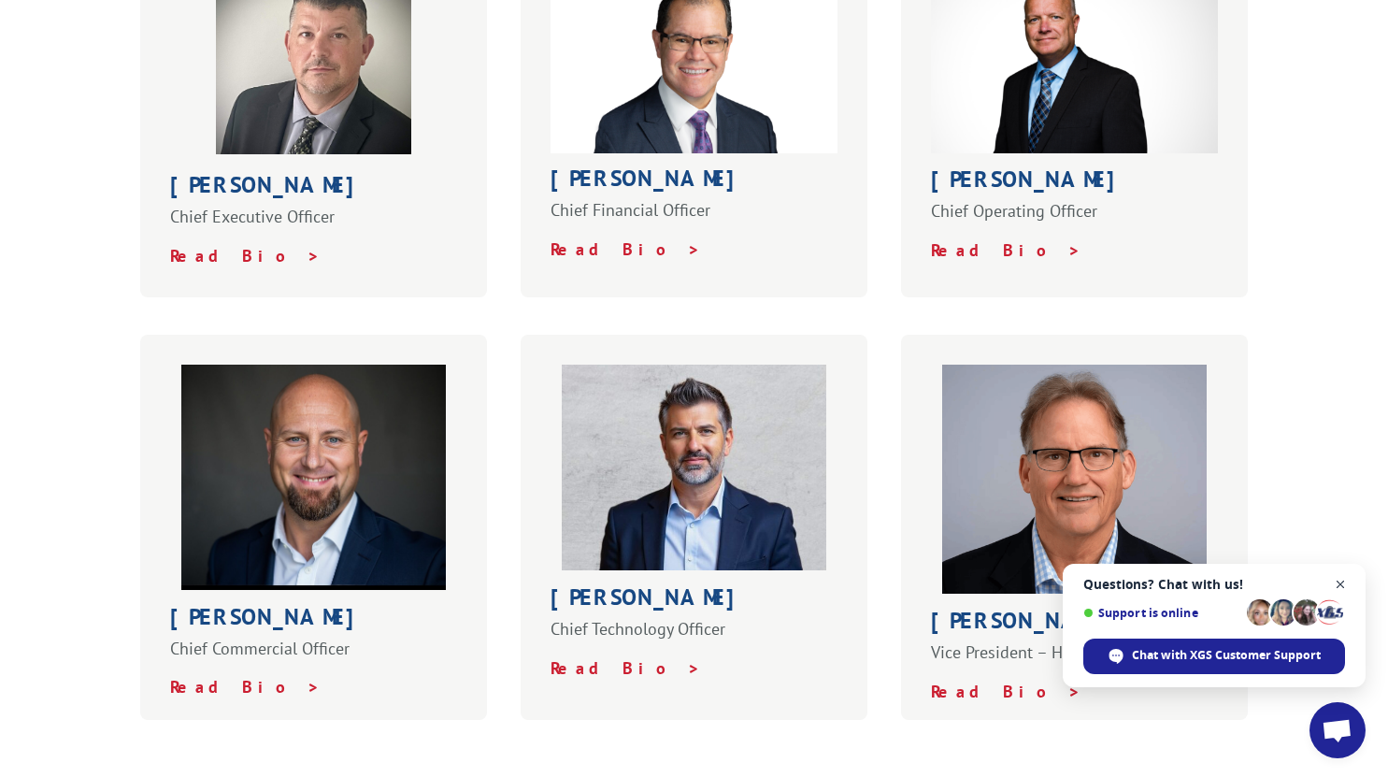 The image size is (1388, 777). I want to click on img: dm-profile-website, so click(694, 467).